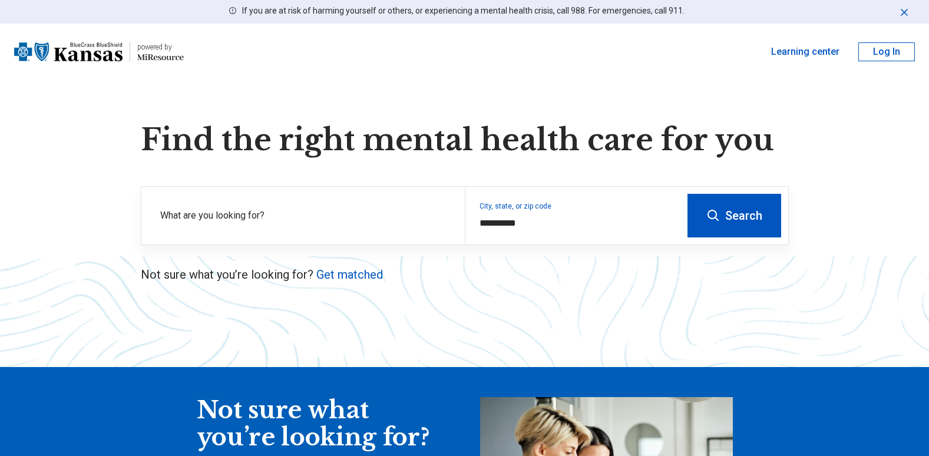 Image resolution: width=929 pixels, height=456 pixels. What do you see at coordinates (463, 11) in the screenshot?
I see `p: If you are at risk of harming yourself or others, or experiencing a mental health crisis, call 98...` at bounding box center [463, 11].